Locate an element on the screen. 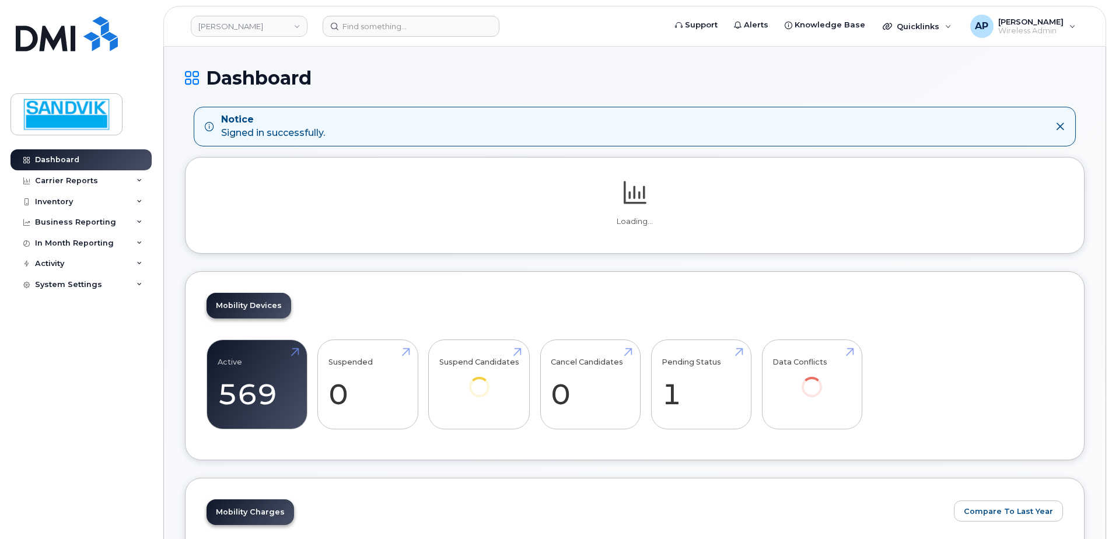 This screenshot has width=1112, height=539. a: Mobility Charges is located at coordinates (250, 512).